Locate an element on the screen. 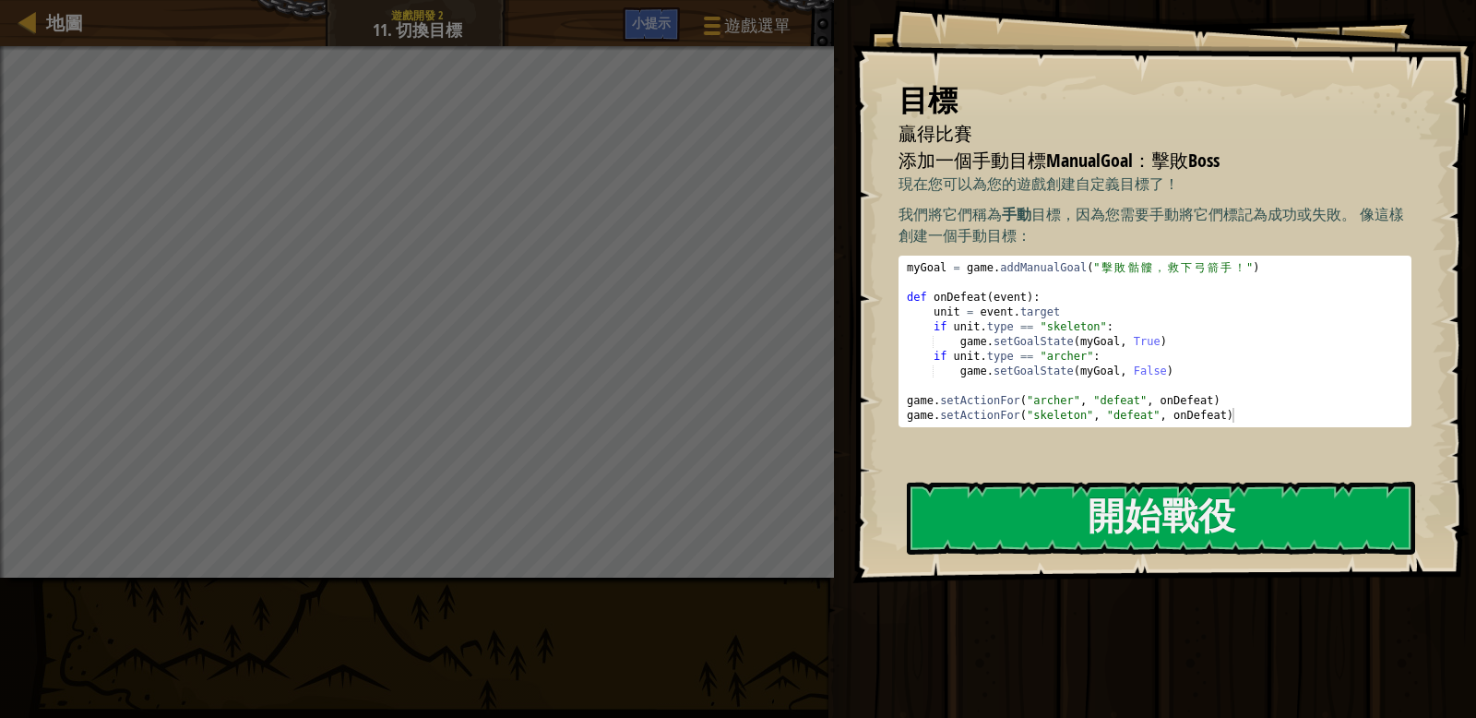  strong: 手動 is located at coordinates (1017, 214).